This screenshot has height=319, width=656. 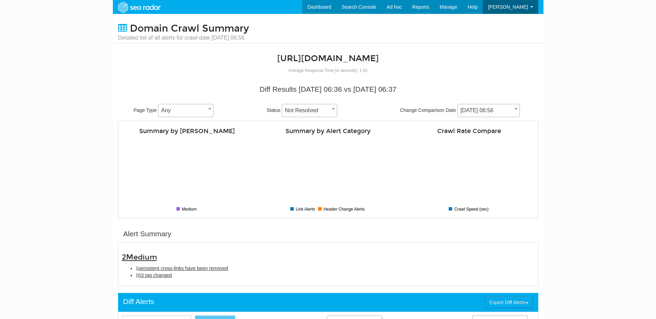 I want to click on span: 09/18/2025 06:56, so click(x=488, y=110).